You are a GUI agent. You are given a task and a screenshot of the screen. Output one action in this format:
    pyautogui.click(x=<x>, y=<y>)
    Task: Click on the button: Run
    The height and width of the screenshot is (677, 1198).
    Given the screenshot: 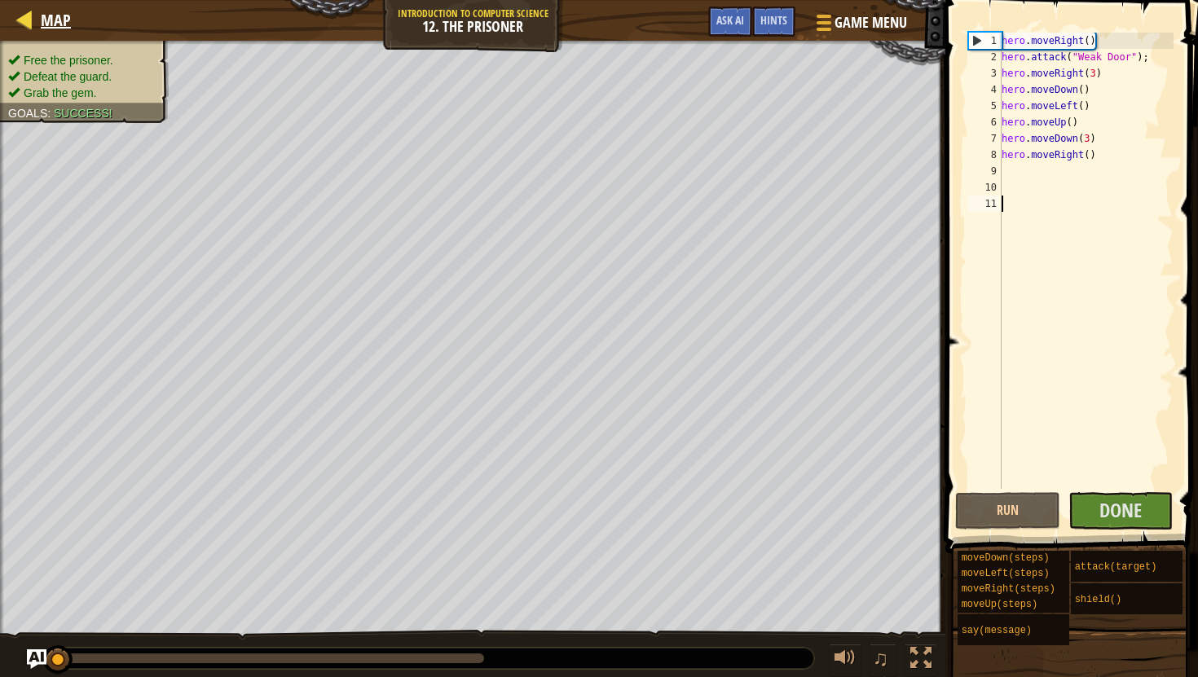 What is the action you would take?
    pyautogui.click(x=1008, y=511)
    